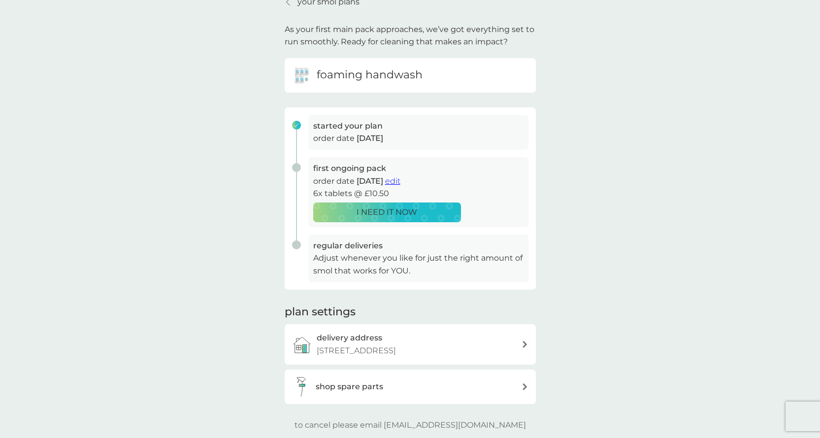  Describe the element at coordinates (418, 246) in the screenshot. I see `h3: regular deliveries` at that location.